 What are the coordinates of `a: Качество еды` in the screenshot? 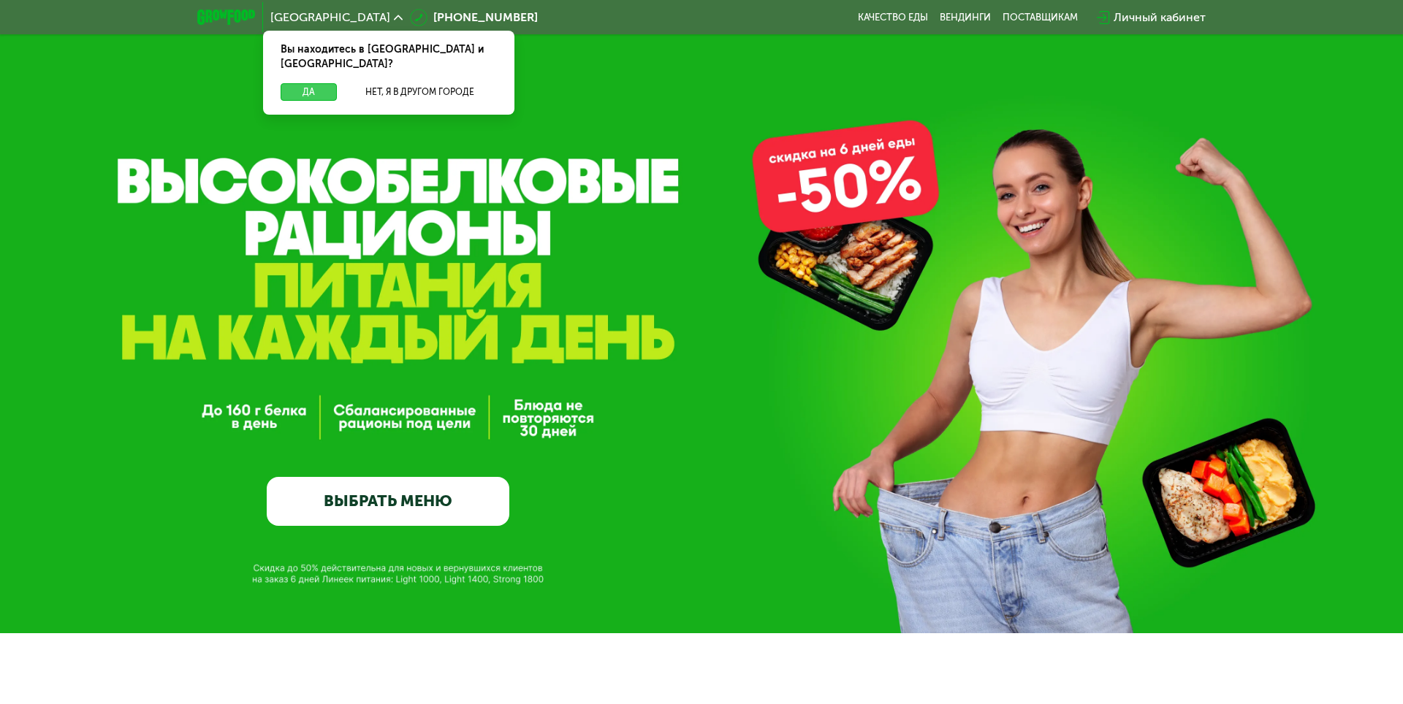 It's located at (893, 18).